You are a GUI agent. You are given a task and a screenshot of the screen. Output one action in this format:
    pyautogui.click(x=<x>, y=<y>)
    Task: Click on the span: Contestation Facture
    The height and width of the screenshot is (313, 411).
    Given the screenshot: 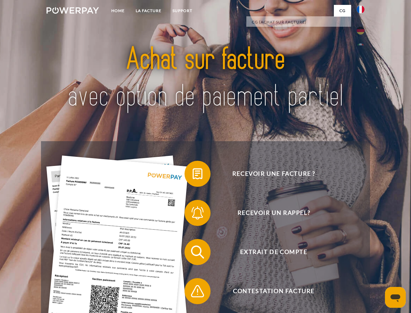 What is the action you would take?
    pyautogui.click(x=274, y=291)
    